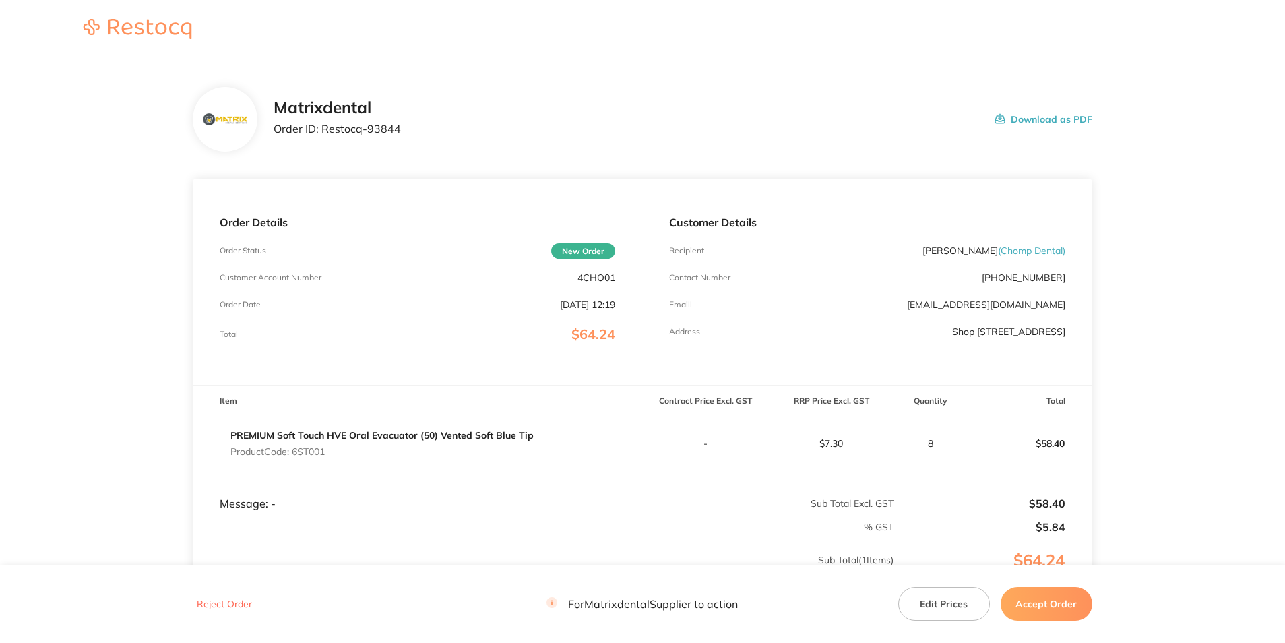  Describe the element at coordinates (137, 30) in the screenshot. I see `a: Restocq logo` at that location.